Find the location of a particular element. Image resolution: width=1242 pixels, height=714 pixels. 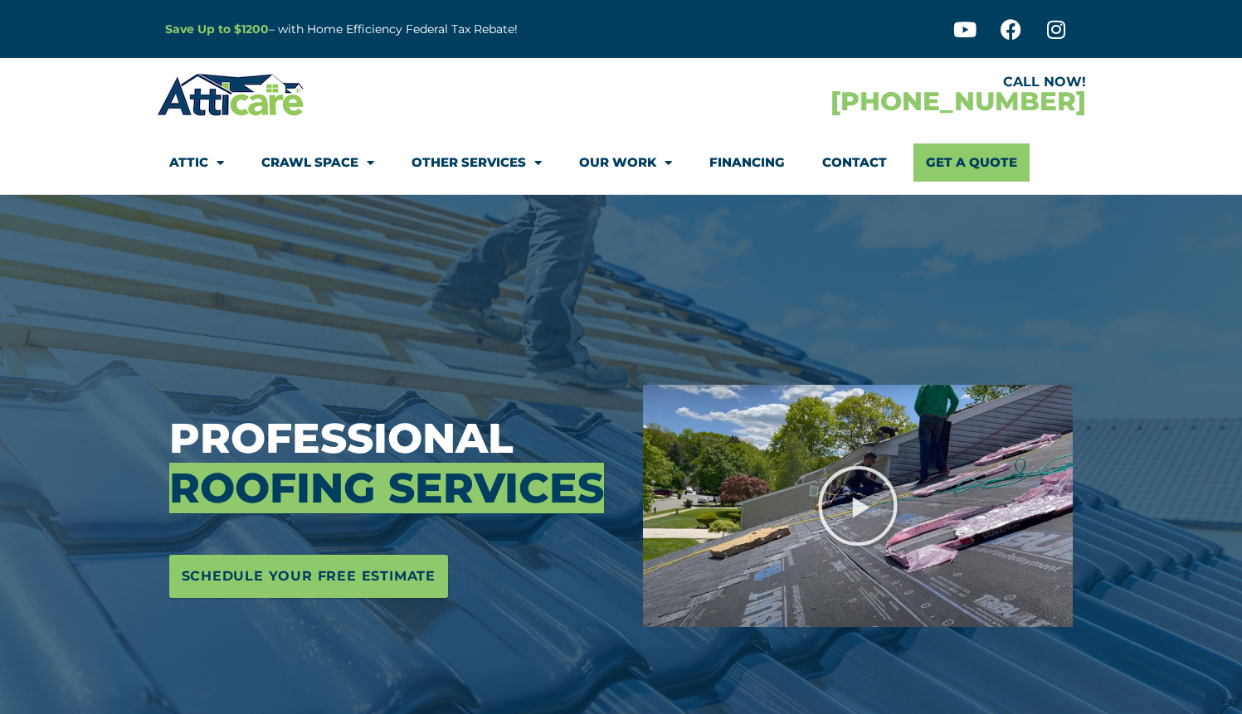

span: Roofing Services is located at coordinates (387, 488).